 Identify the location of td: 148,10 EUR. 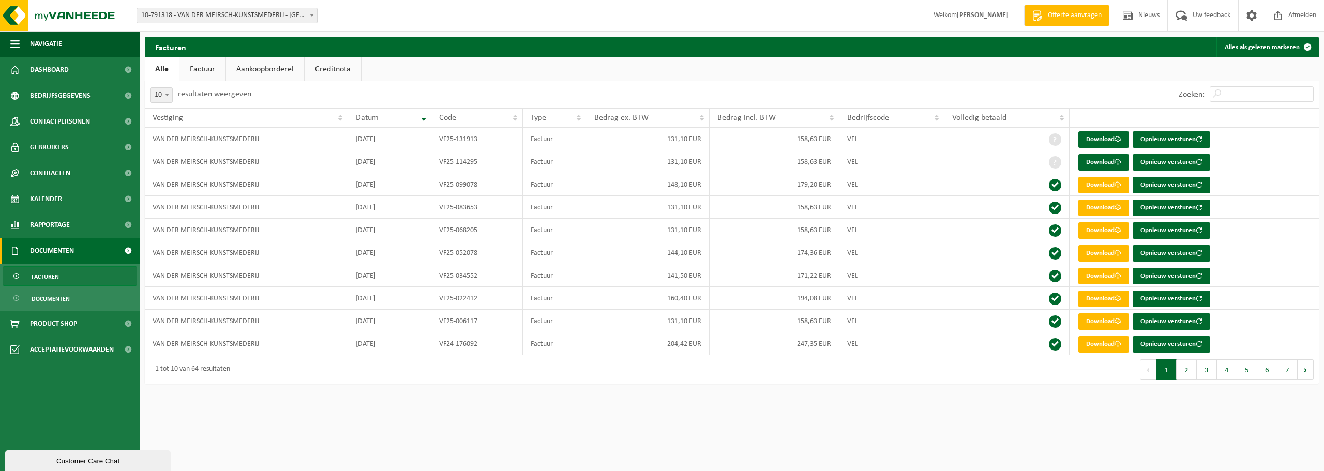
(648, 185).